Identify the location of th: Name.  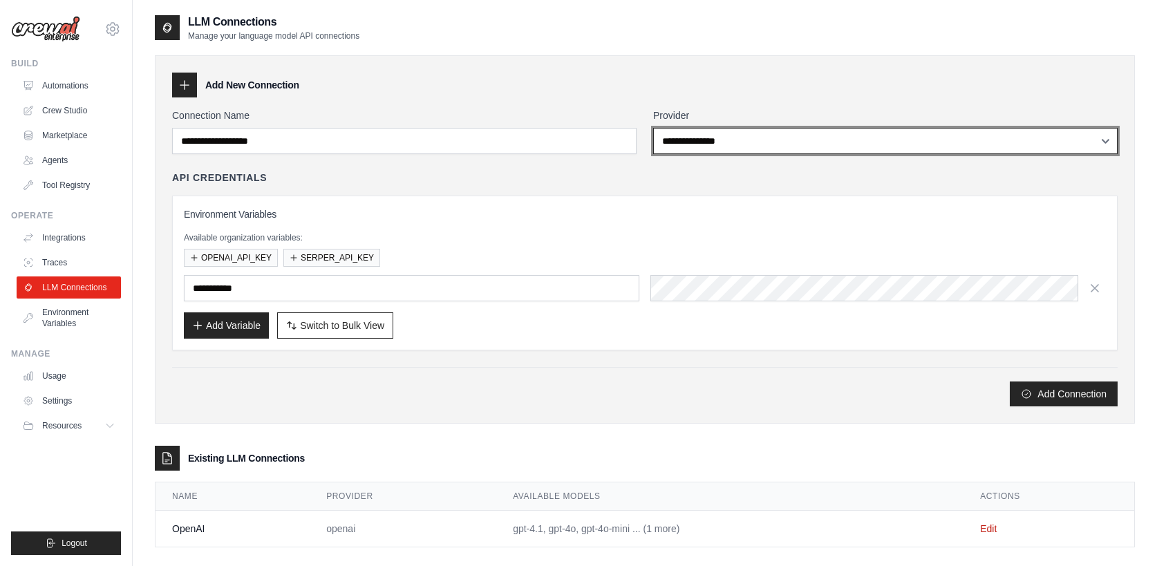
(232, 496).